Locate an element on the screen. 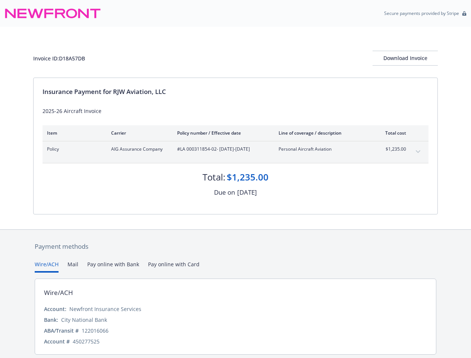 The width and height of the screenshot is (471, 358). div: Invoice ID: D18A57DB is located at coordinates (59, 58).